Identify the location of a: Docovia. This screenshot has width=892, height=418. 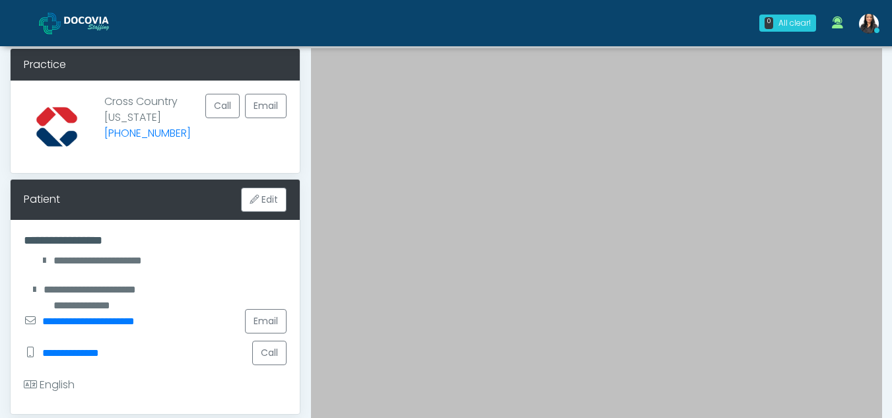
(84, 22).